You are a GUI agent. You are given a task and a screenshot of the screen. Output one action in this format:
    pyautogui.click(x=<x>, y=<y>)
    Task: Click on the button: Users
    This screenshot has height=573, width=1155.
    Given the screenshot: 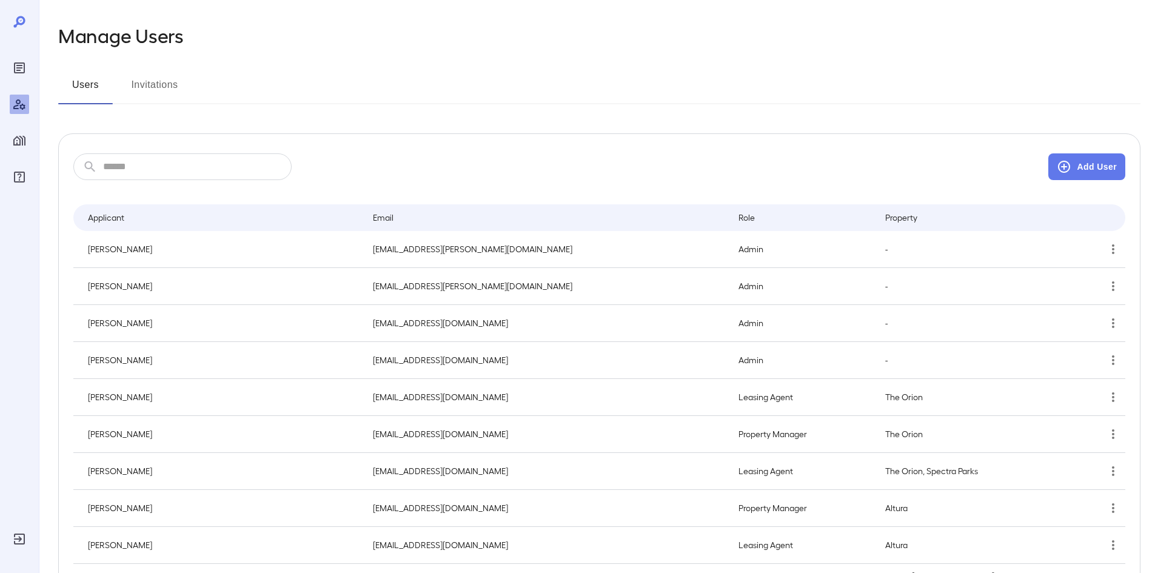 What is the action you would take?
    pyautogui.click(x=85, y=90)
    